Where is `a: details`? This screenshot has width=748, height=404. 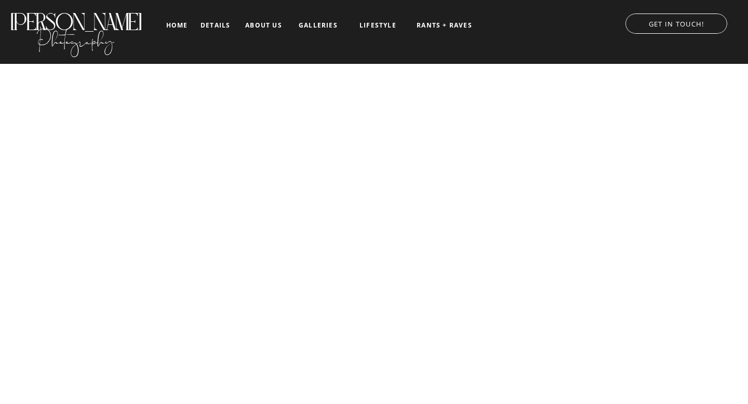
a: details is located at coordinates (215, 25).